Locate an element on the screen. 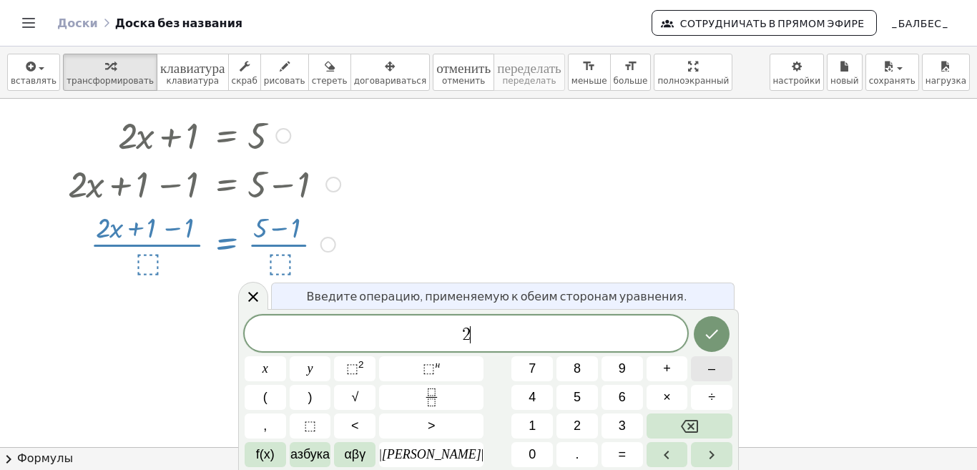 The width and height of the screenshot is (977, 470). font: новый is located at coordinates (845, 81).